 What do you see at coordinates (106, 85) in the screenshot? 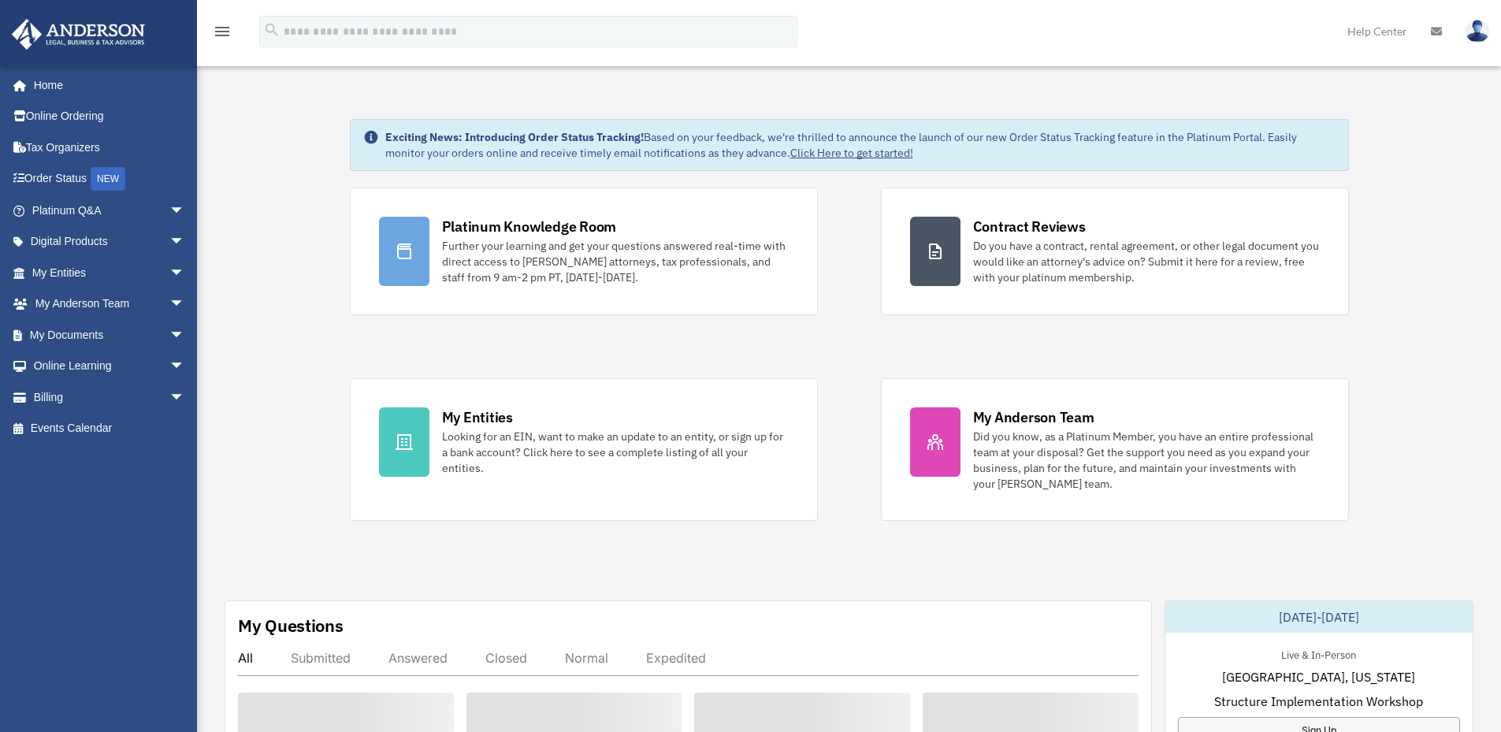
I see `a: Home` at bounding box center [106, 85].